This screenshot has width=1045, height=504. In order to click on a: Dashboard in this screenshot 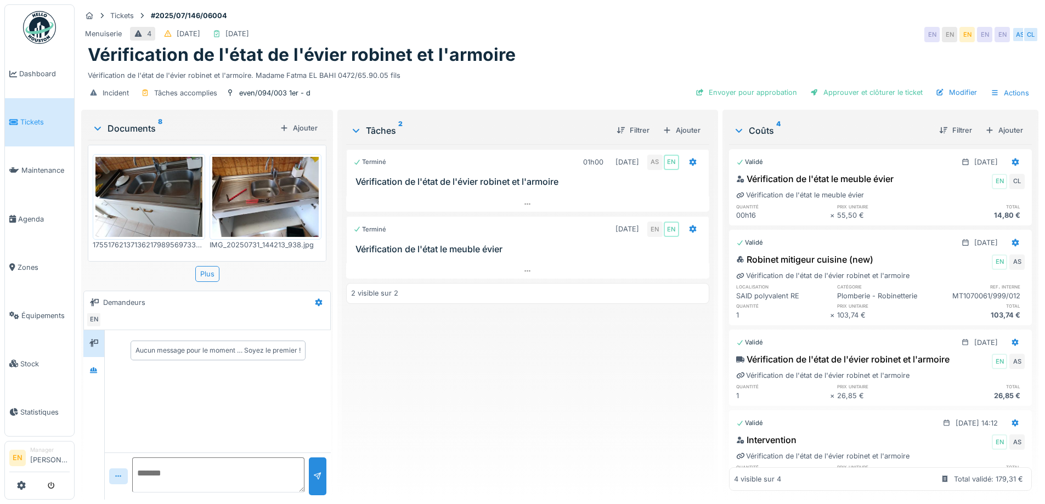, I will do `click(40, 74)`.